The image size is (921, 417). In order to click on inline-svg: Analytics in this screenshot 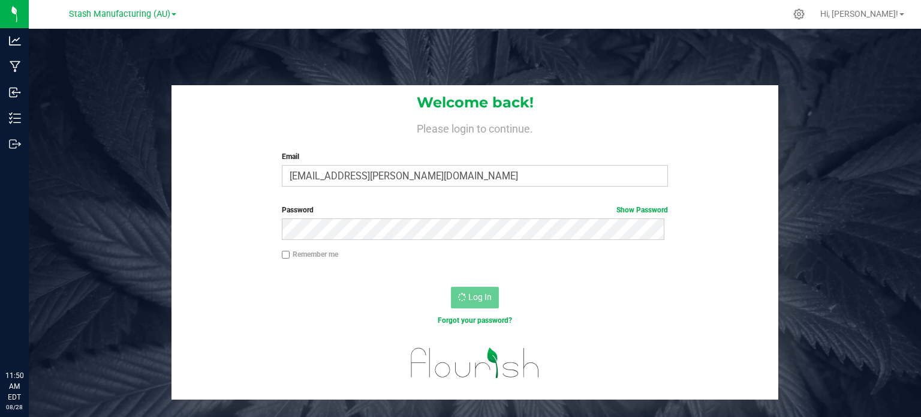, I will do `click(15, 41)`.